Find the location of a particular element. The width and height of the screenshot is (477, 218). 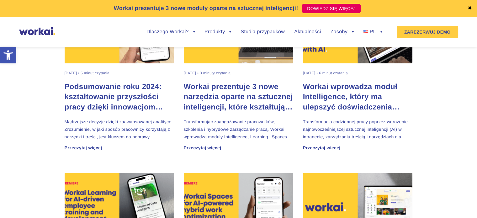

font: Transformacja codziennej pracy poprzez wdrożenie najnowocześniejszej sztucznej inteligencji (AI) ... is located at coordinates (357, 163).